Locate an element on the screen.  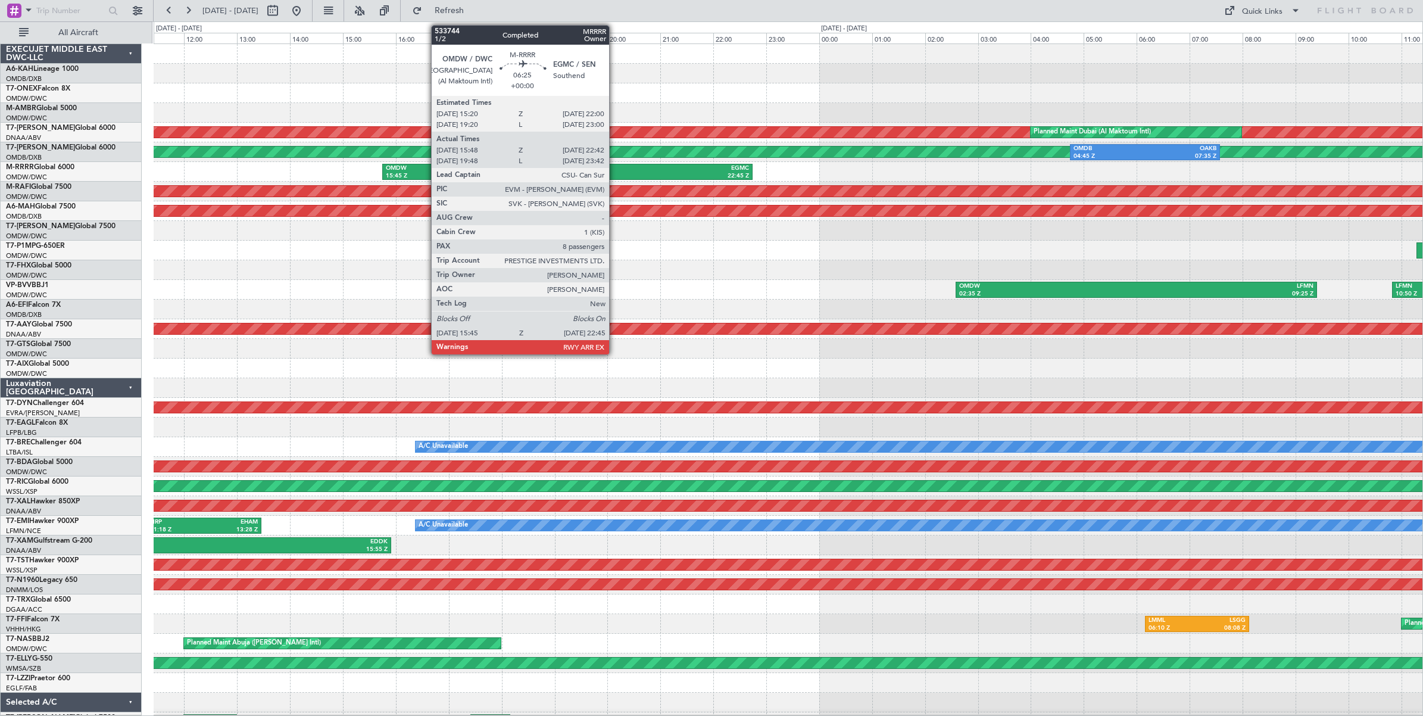
div: 10:00 is located at coordinates (1375, 38).